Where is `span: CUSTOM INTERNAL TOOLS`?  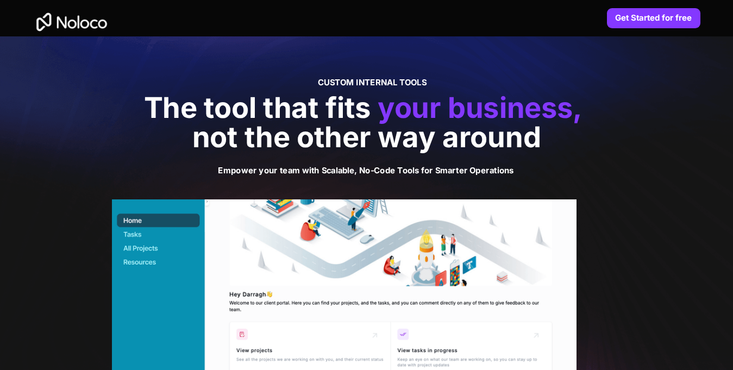
span: CUSTOM INTERNAL TOOLS is located at coordinates (372, 82).